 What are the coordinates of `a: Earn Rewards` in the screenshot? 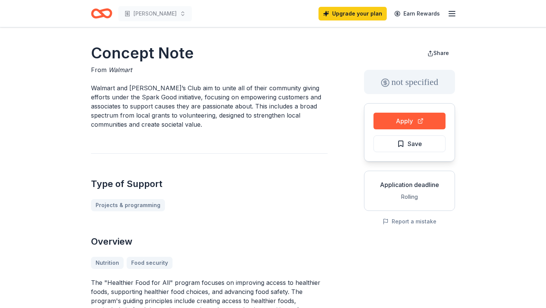 It's located at (417, 14).